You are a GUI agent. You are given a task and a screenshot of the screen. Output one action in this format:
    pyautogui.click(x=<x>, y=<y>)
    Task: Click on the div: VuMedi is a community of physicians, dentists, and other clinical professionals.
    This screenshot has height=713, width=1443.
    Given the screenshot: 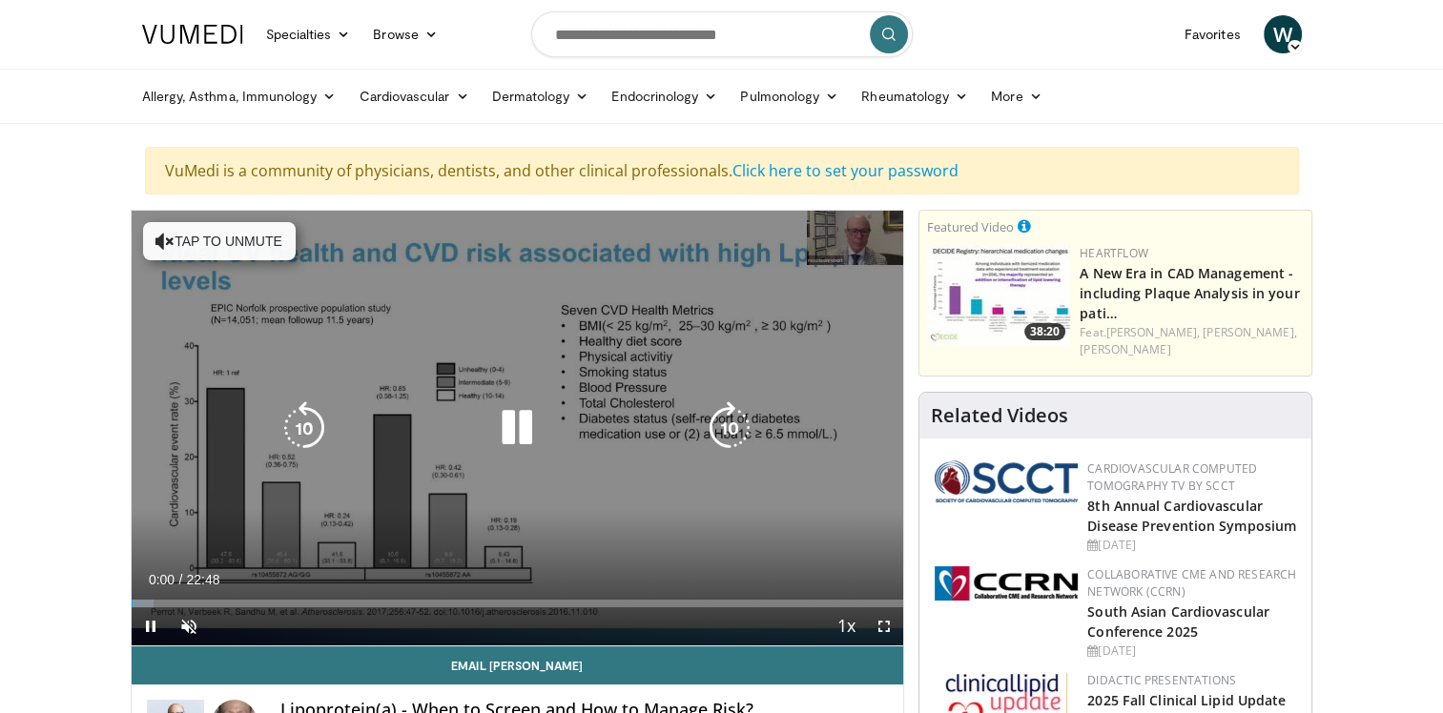 What is the action you would take?
    pyautogui.click(x=722, y=171)
    